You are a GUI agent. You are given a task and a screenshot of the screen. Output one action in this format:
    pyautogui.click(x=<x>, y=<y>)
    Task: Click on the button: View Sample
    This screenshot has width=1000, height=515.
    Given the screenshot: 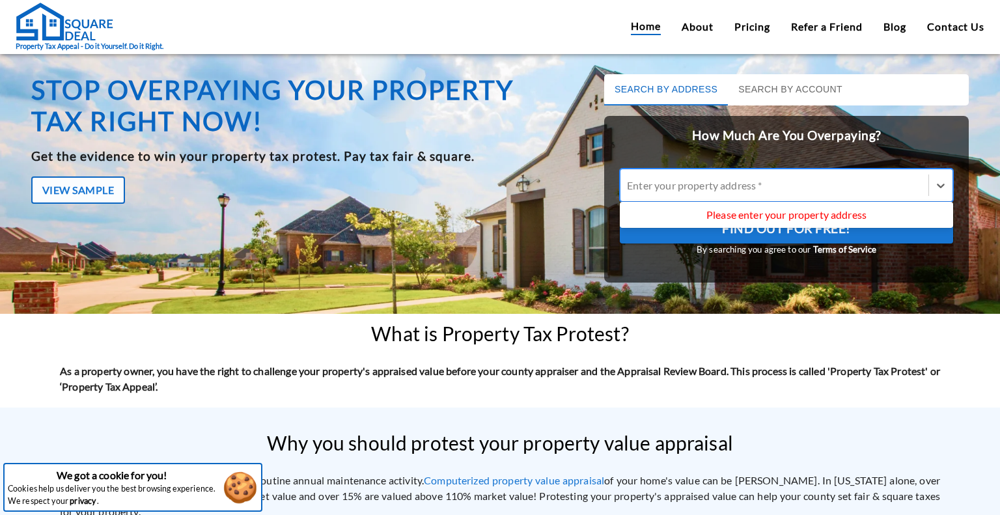 What is the action you would take?
    pyautogui.click(x=78, y=190)
    